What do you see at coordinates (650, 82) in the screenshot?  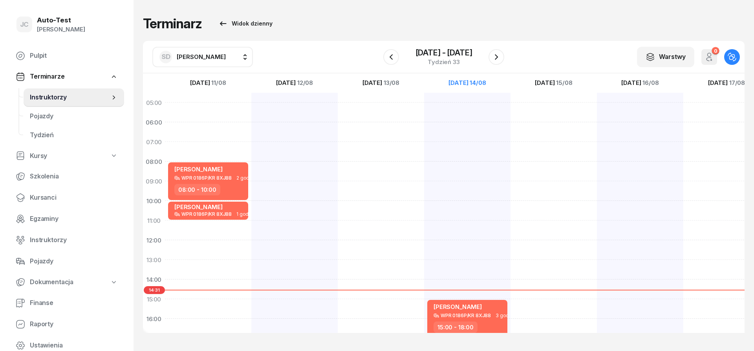 I see `span: 16/08` at bounding box center [650, 82].